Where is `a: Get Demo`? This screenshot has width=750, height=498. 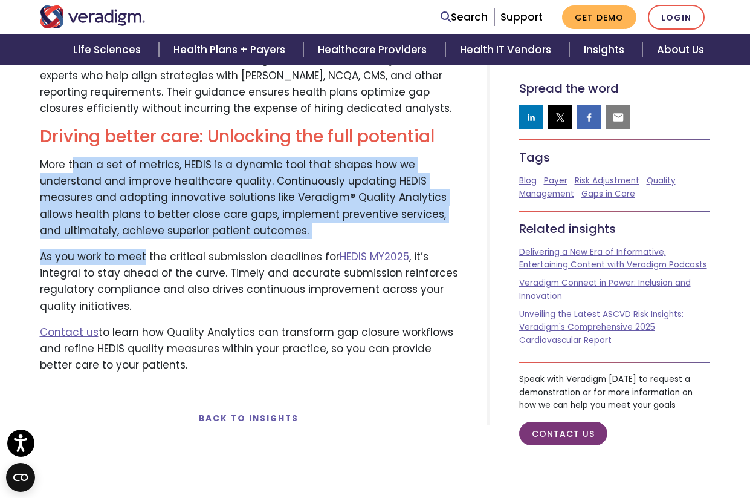 a: Get Demo is located at coordinates (599, 17).